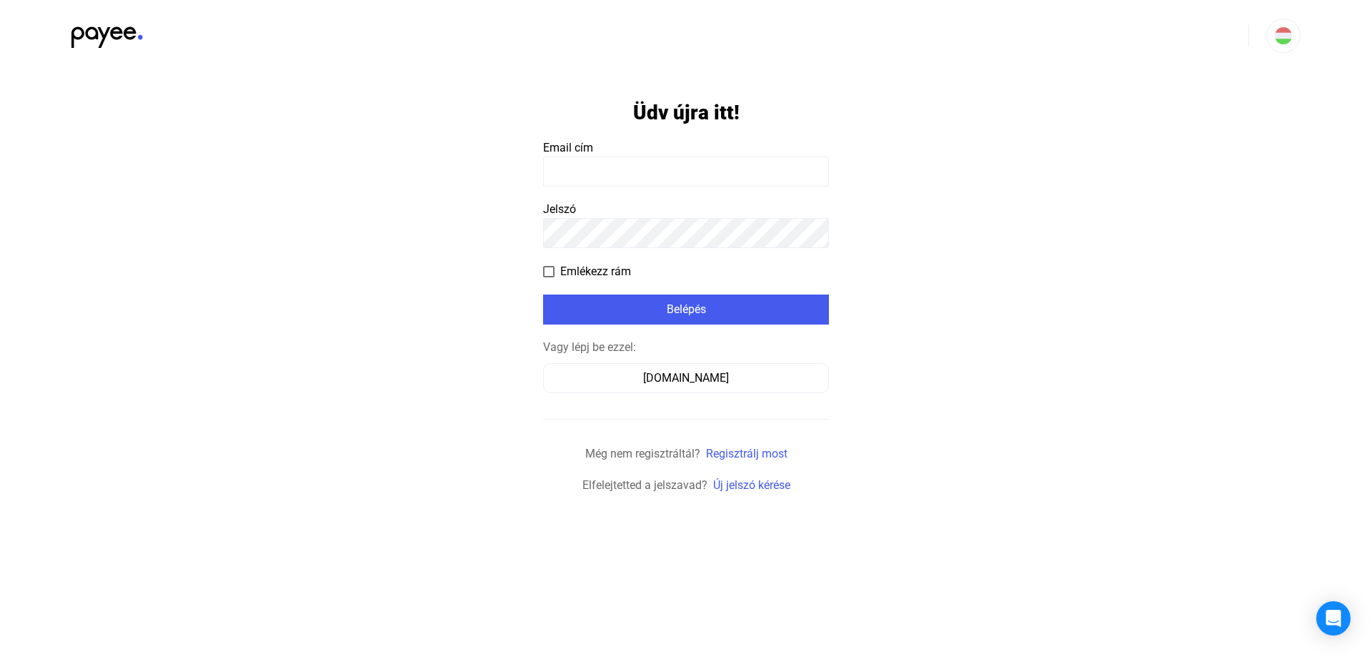  I want to click on span: Emlékezz rám, so click(595, 271).